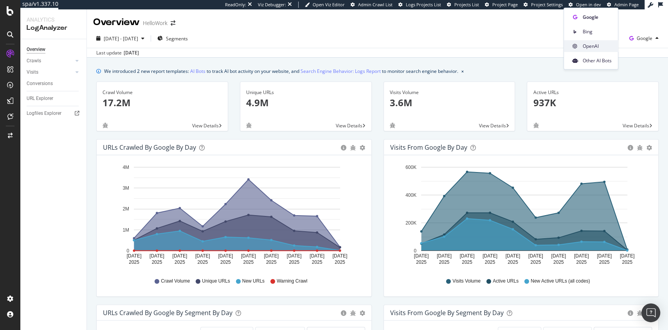  Describe the element at coordinates (597, 60) in the screenshot. I see `span: Other AI Bots` at that location.